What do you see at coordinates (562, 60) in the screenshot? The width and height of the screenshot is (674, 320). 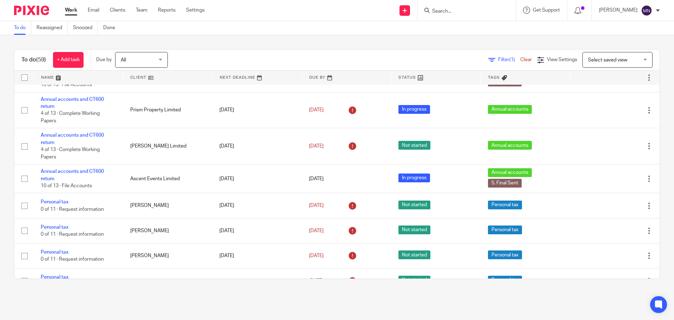 I see `span: View Settings` at bounding box center [562, 60].